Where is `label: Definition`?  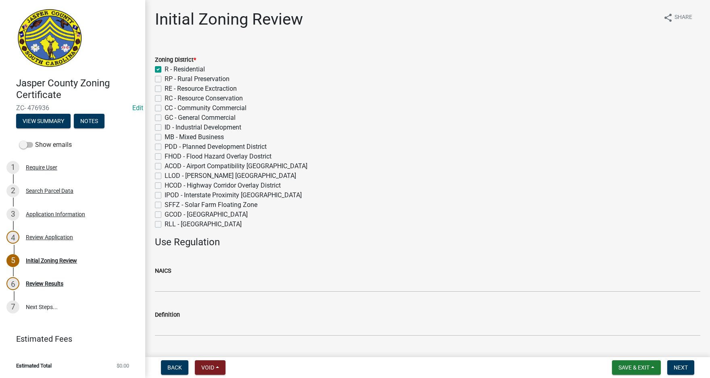 label: Definition is located at coordinates (167, 315).